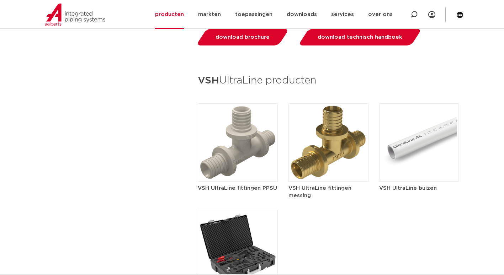  Describe the element at coordinates (242, 37) in the screenshot. I see `a: download brochure` at that location.